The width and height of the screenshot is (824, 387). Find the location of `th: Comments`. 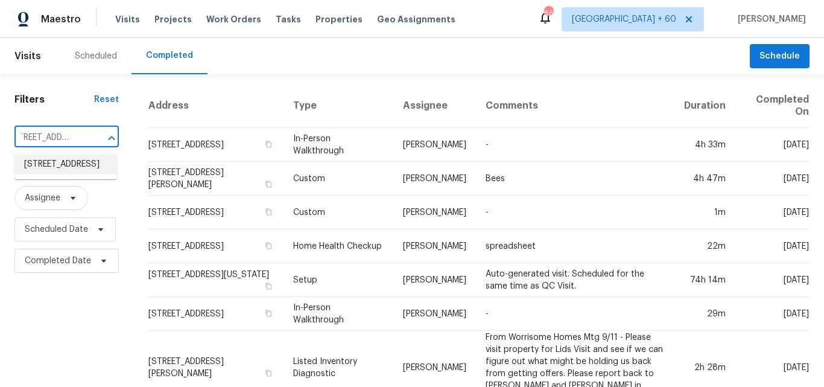

th: Comments is located at coordinates (575, 106).